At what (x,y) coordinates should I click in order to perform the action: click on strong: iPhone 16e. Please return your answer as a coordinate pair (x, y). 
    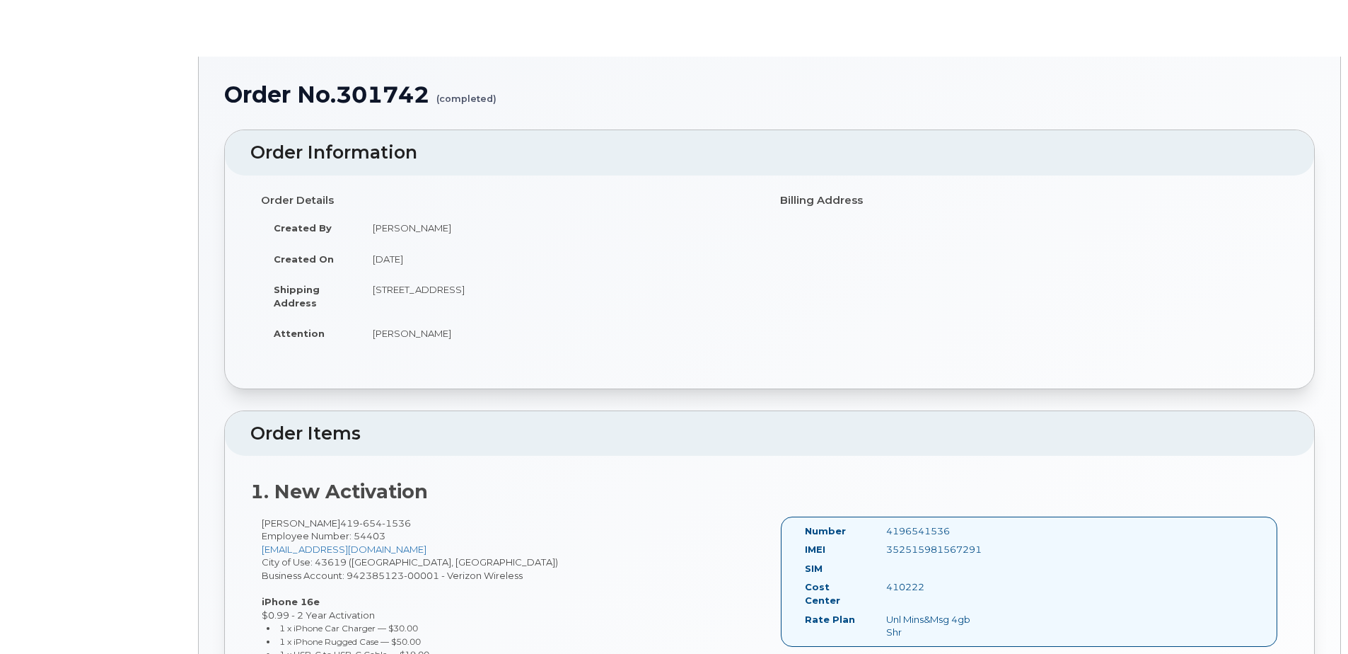
    Looking at the image, I should click on (291, 601).